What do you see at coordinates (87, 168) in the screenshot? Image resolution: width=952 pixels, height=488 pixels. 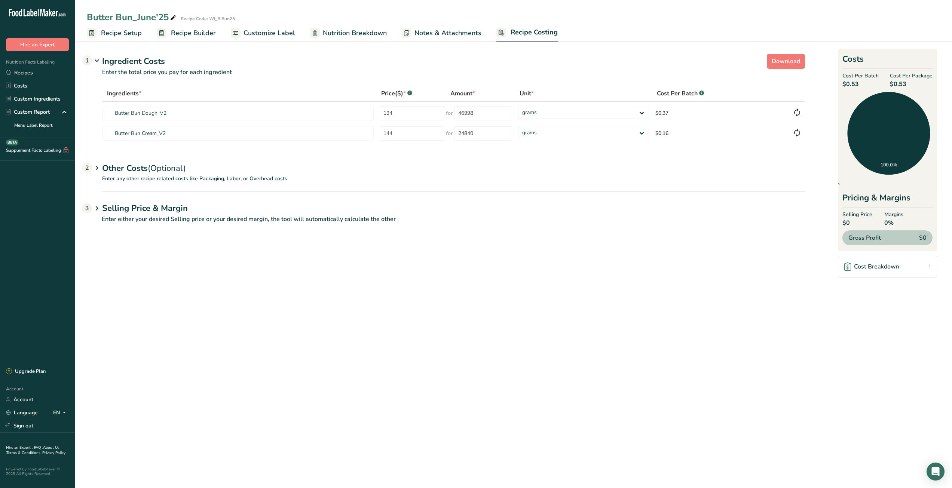 I see `div: 2` at bounding box center [87, 168].